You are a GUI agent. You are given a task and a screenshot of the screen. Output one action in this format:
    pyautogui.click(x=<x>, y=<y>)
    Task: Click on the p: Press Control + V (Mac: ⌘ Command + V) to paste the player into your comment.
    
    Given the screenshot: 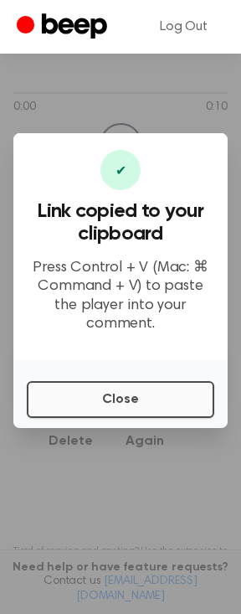 What is the action you would take?
    pyautogui.click(x=121, y=297)
    